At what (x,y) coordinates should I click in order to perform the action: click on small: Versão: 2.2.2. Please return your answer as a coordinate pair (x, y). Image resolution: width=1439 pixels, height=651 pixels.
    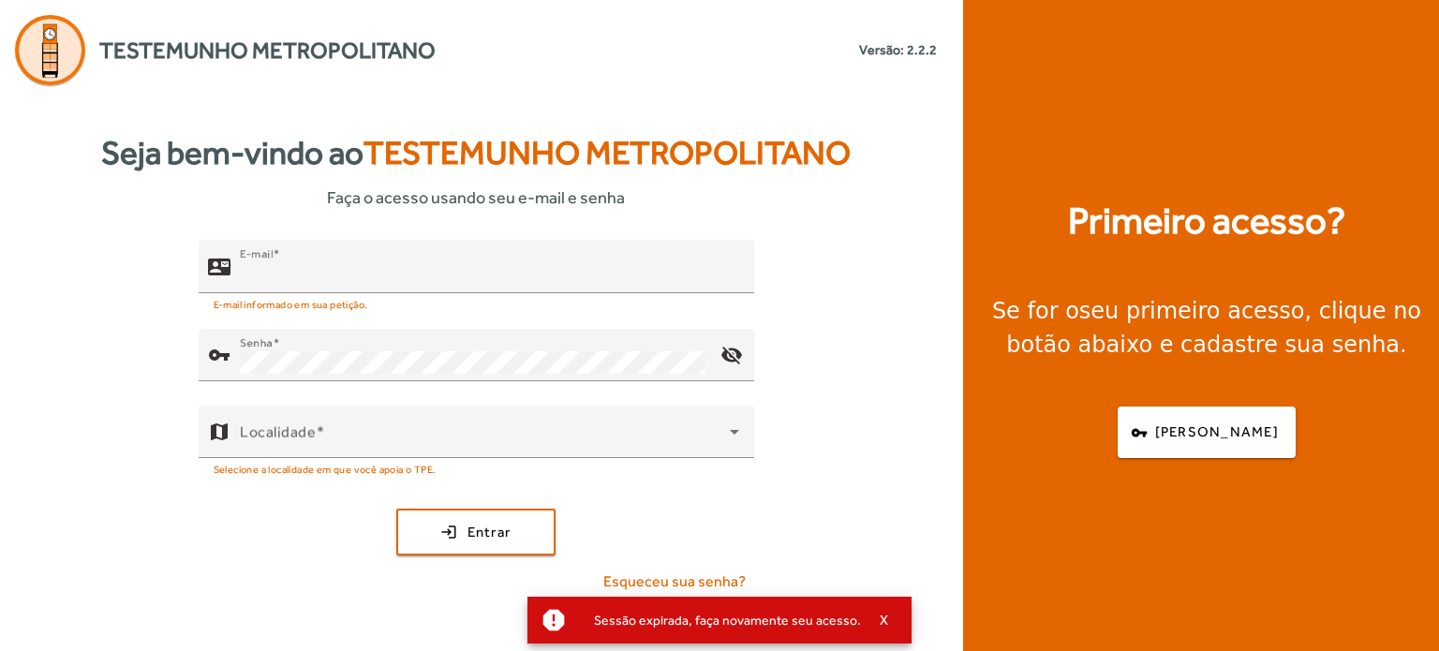
    Looking at the image, I should click on (898, 50).